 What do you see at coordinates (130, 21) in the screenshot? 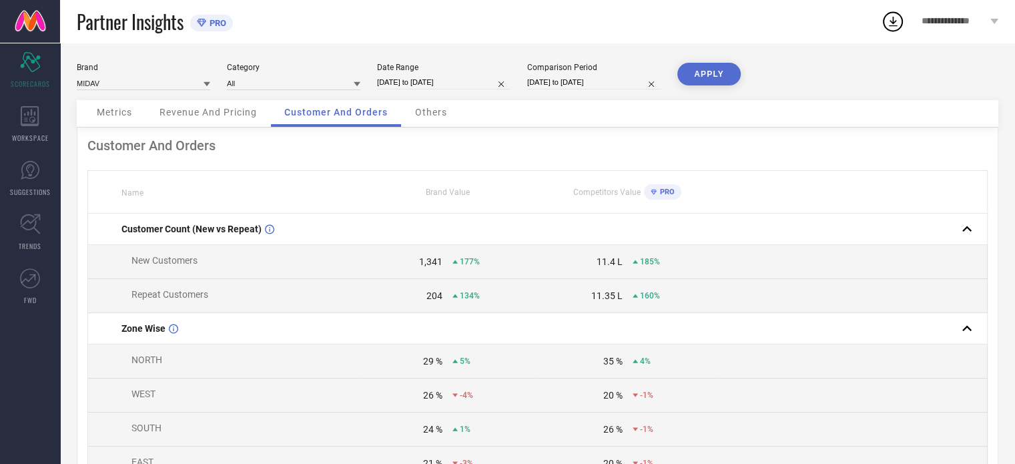
I see `span: Partner Insights` at bounding box center [130, 21].